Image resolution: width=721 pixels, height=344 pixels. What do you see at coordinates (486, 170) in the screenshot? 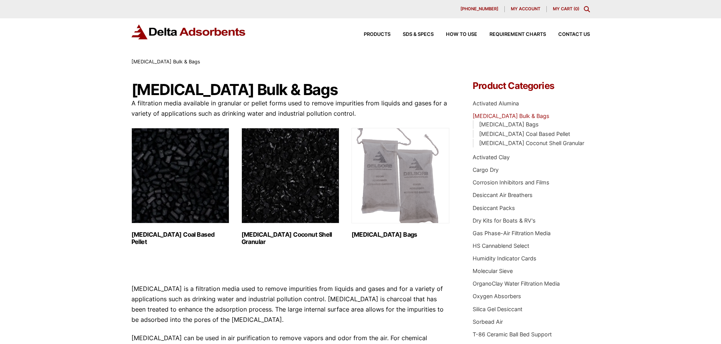
I see `a: Cargo Dry` at bounding box center [486, 170].